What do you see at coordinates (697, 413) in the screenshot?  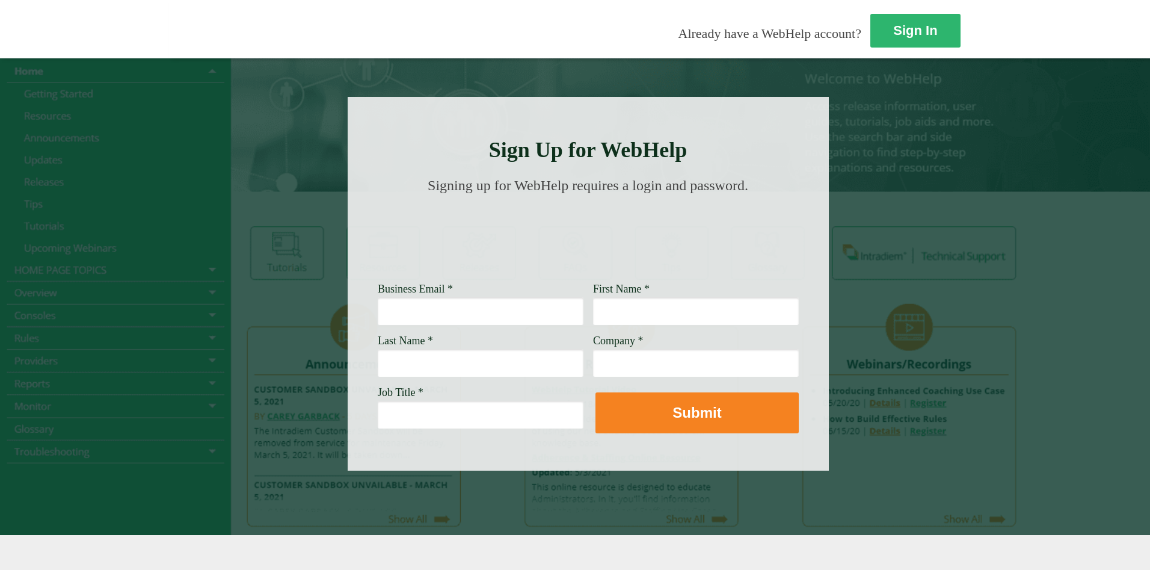 I see `button: Submit` at bounding box center [697, 413].